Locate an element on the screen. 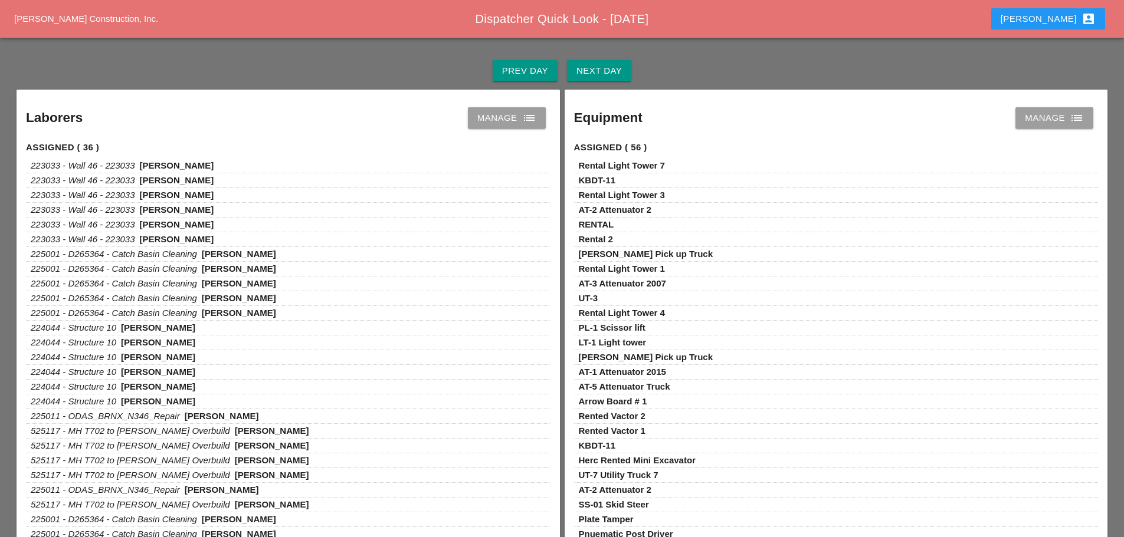 The image size is (1124, 537). span: Rented Vactor 1 is located at coordinates (612, 431).